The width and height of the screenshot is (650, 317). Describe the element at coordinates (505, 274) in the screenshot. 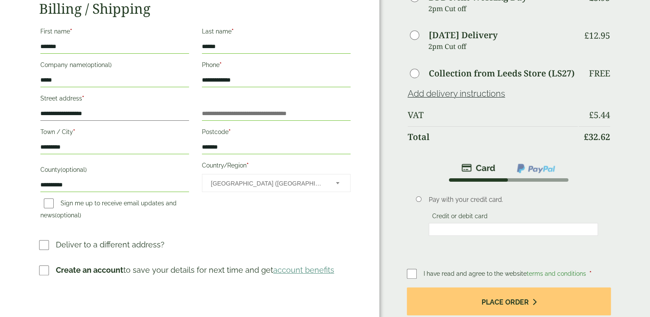

I see `span: I have read and agree to the website` at that location.